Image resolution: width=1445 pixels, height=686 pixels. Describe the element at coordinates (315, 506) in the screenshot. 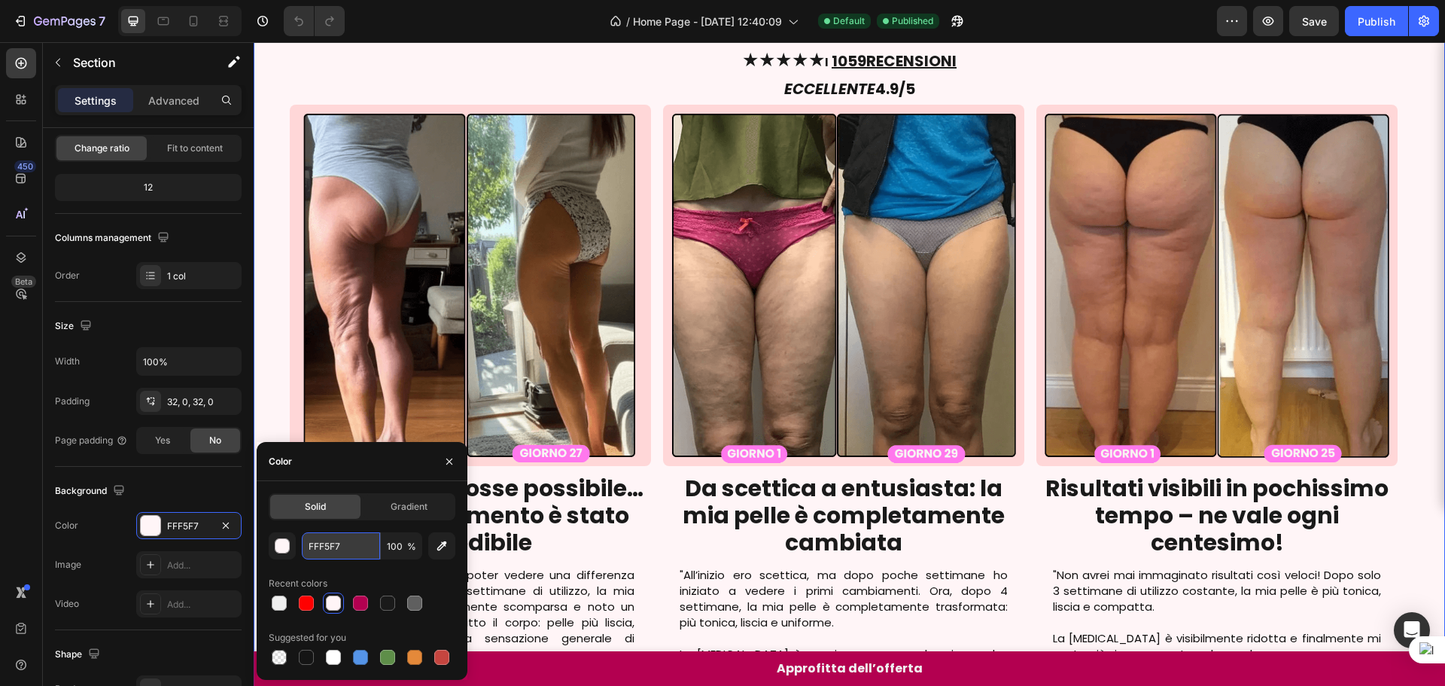

I see `span: Solid` at that location.